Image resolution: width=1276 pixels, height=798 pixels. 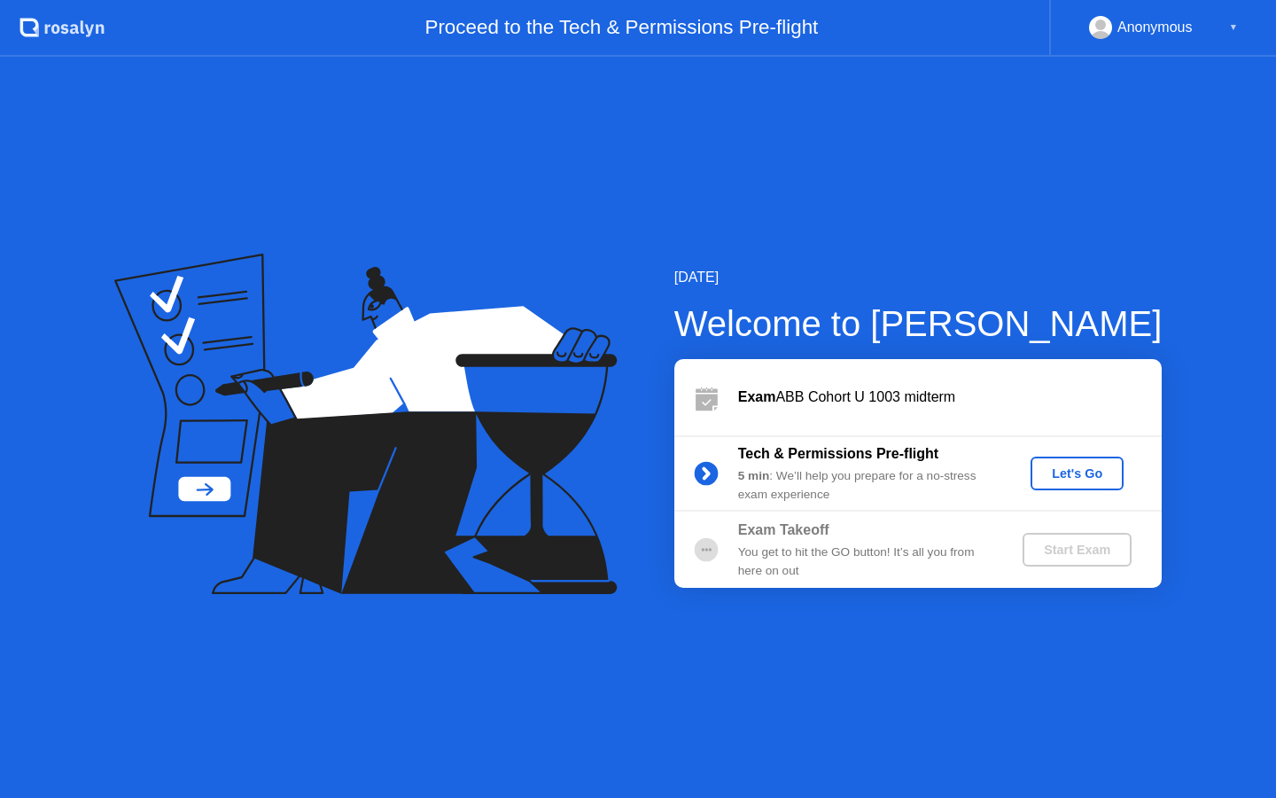 I want to click on b: Tech & Permissions Pre-flight, so click(x=839, y=453).